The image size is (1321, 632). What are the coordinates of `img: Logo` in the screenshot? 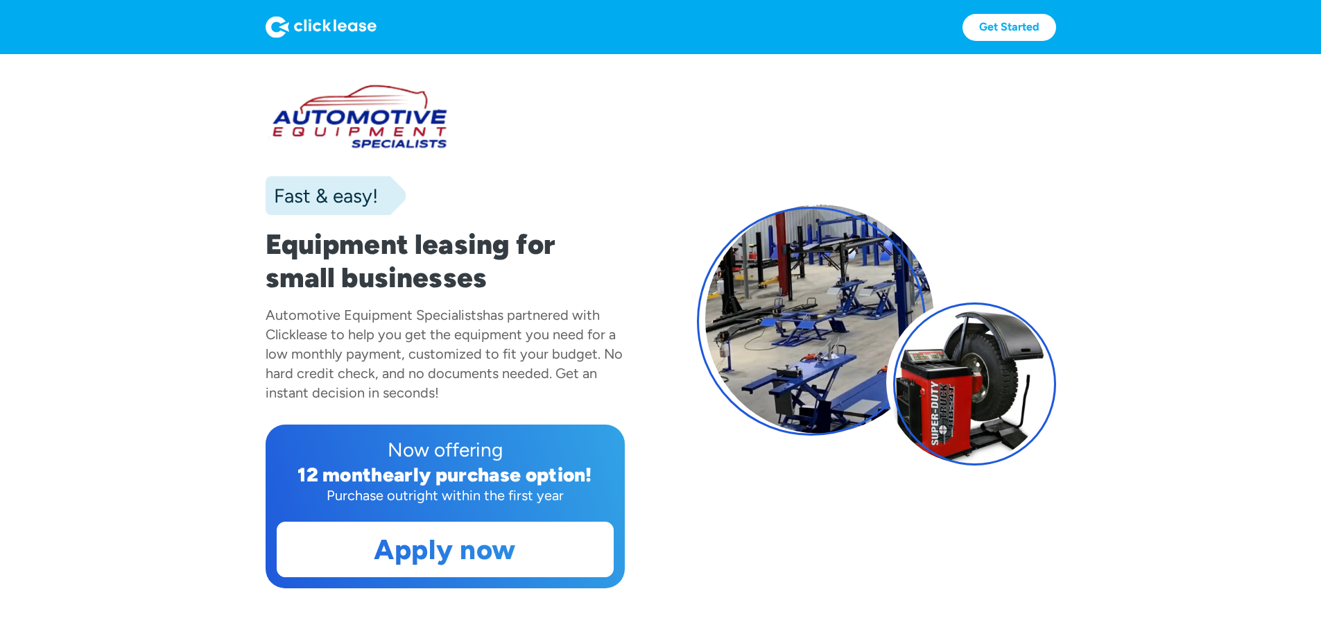 It's located at (321, 27).